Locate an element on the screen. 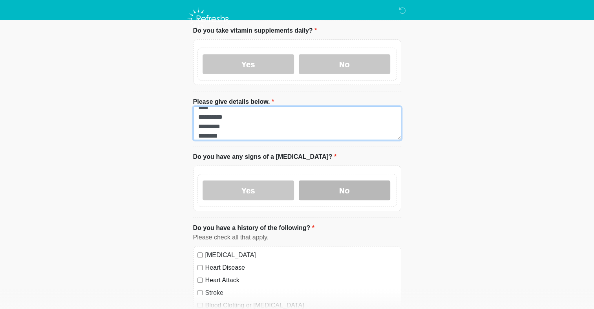  input: Stroke is located at coordinates (200, 292).